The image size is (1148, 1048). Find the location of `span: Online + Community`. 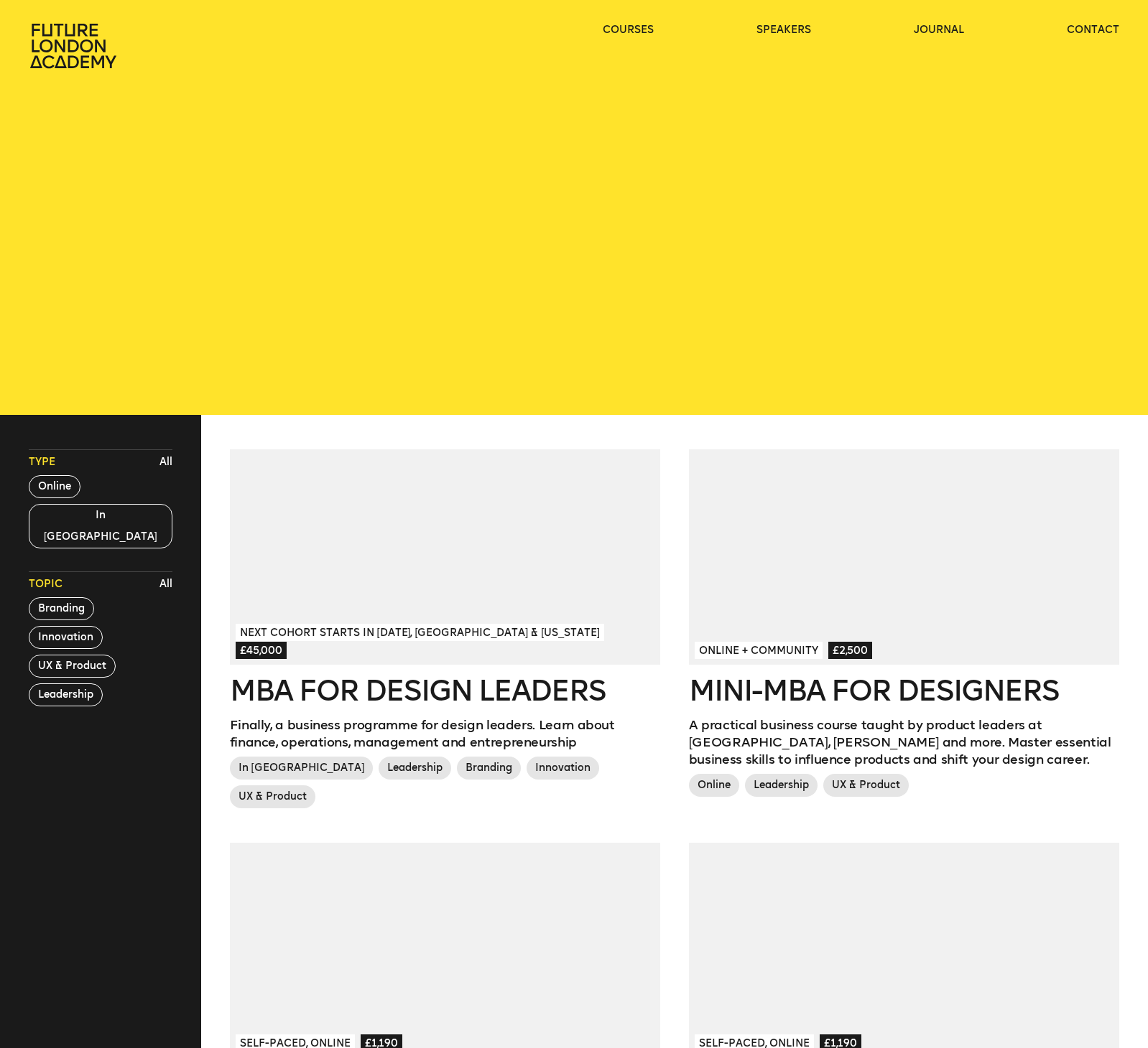

span: Online + Community is located at coordinates (758, 651).